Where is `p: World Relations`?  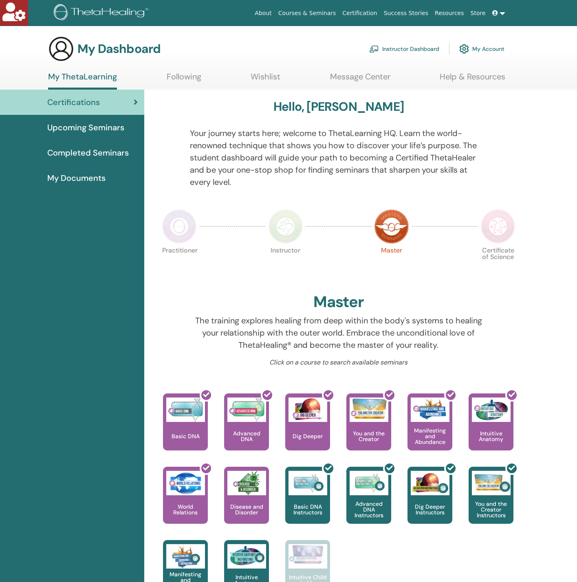 p: World Relations is located at coordinates (185, 510).